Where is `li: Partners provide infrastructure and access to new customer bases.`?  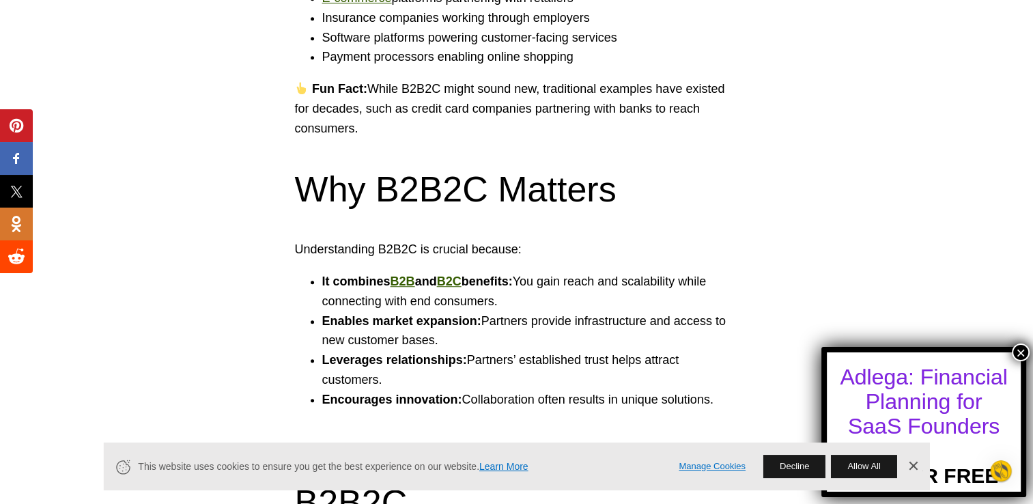 li: Partners provide infrastructure and access to new customer bases. is located at coordinates (530, 331).